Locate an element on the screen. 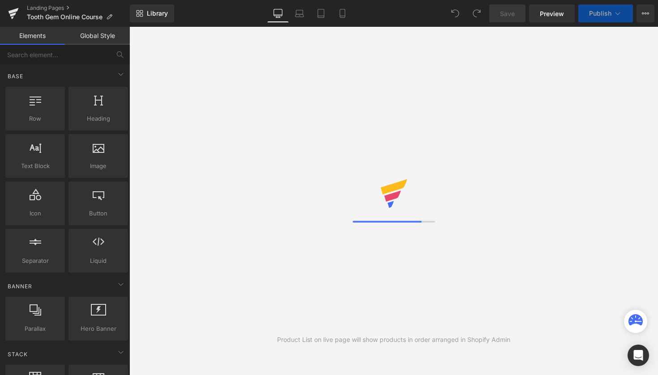 This screenshot has width=658, height=375. a: New Library is located at coordinates (152, 13).